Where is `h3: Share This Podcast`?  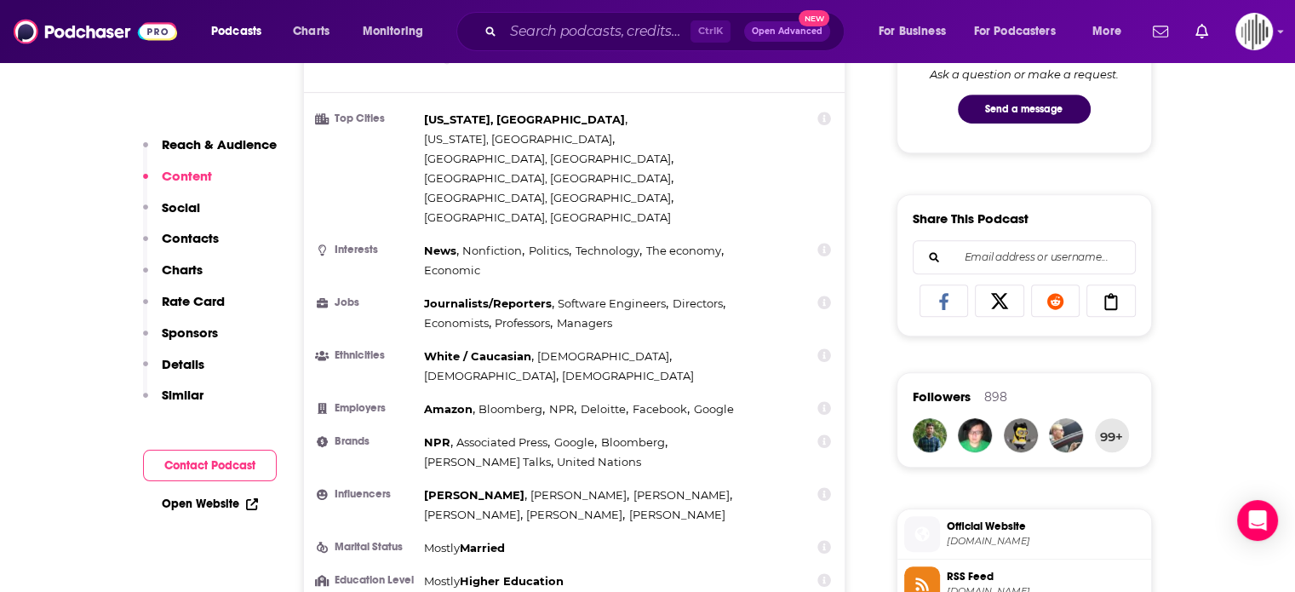
h3: Share This Podcast is located at coordinates (970, 218).